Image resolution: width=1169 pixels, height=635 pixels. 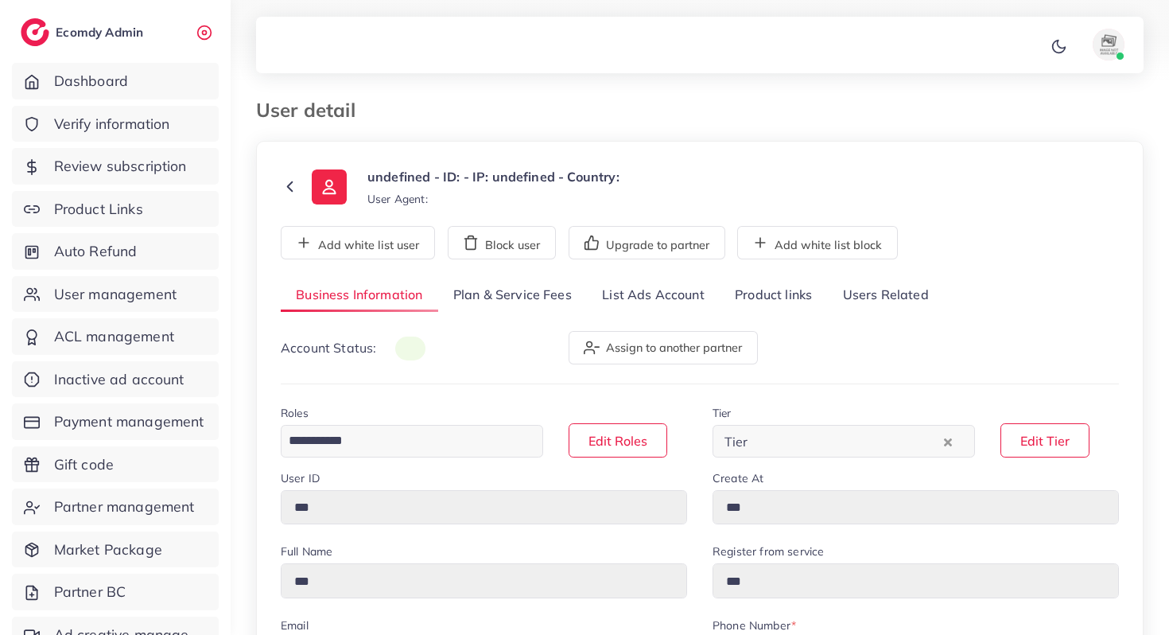 What do you see at coordinates (84, 465) in the screenshot?
I see `span: Gift code` at bounding box center [84, 465].